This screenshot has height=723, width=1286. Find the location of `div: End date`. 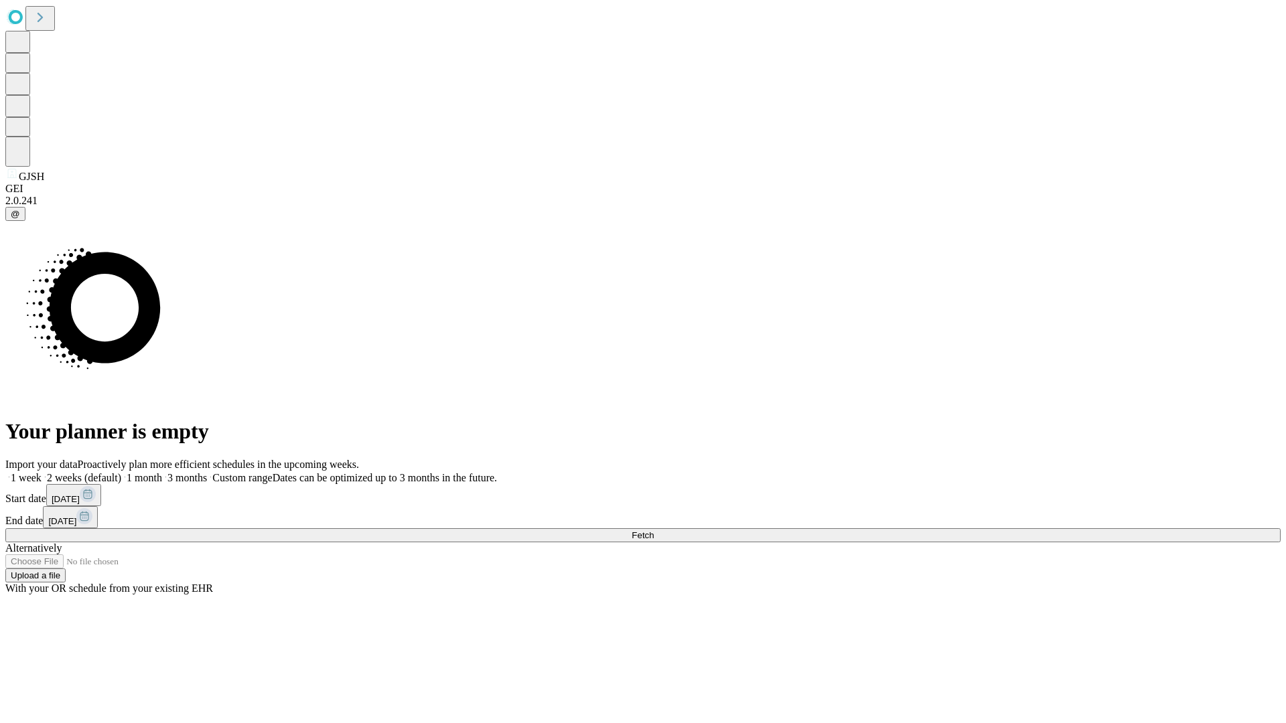

div: End date is located at coordinates (643, 517).